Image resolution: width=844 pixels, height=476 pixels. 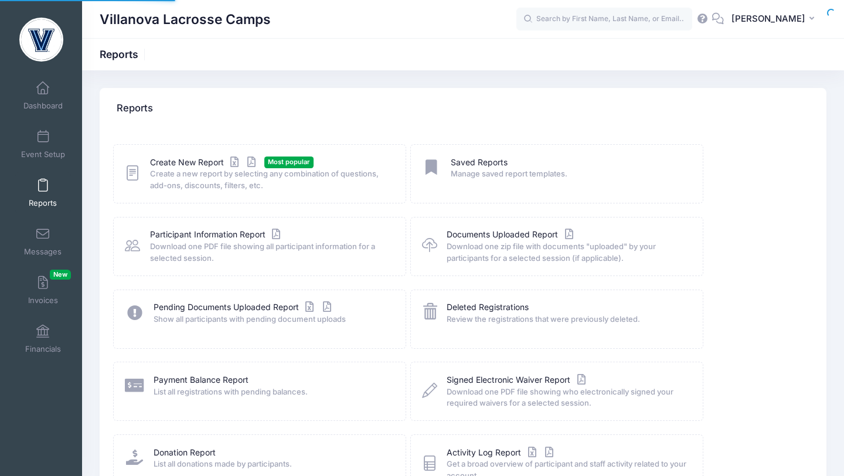 I want to click on a: Payment Balance Report, so click(x=201, y=380).